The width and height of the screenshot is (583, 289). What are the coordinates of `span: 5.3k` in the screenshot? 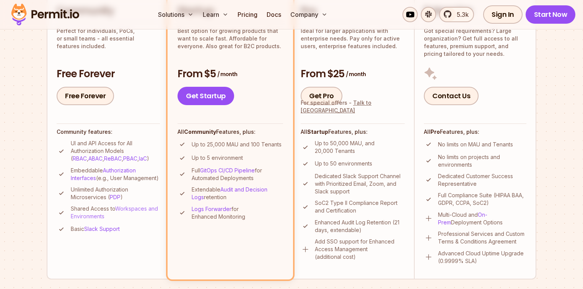 It's located at (460, 15).